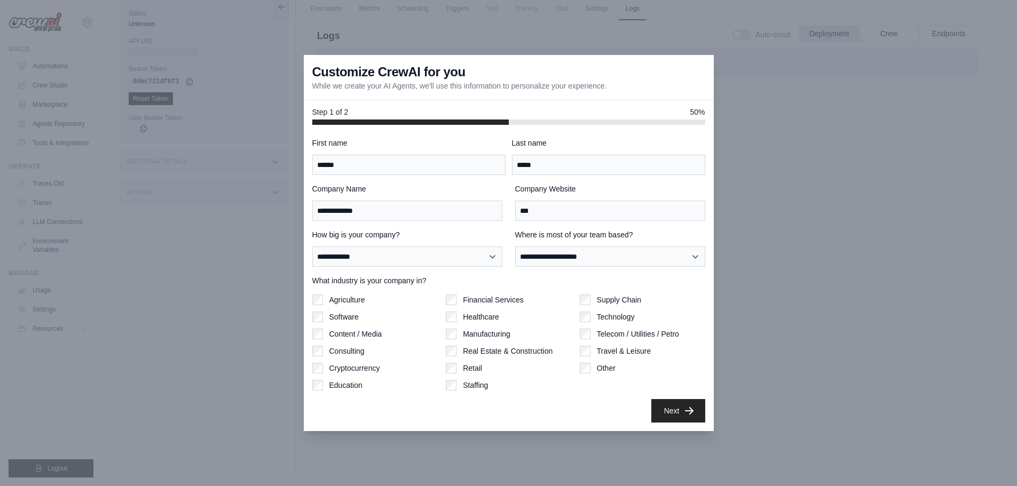 Image resolution: width=1017 pixels, height=486 pixels. I want to click on label: Technology, so click(616, 317).